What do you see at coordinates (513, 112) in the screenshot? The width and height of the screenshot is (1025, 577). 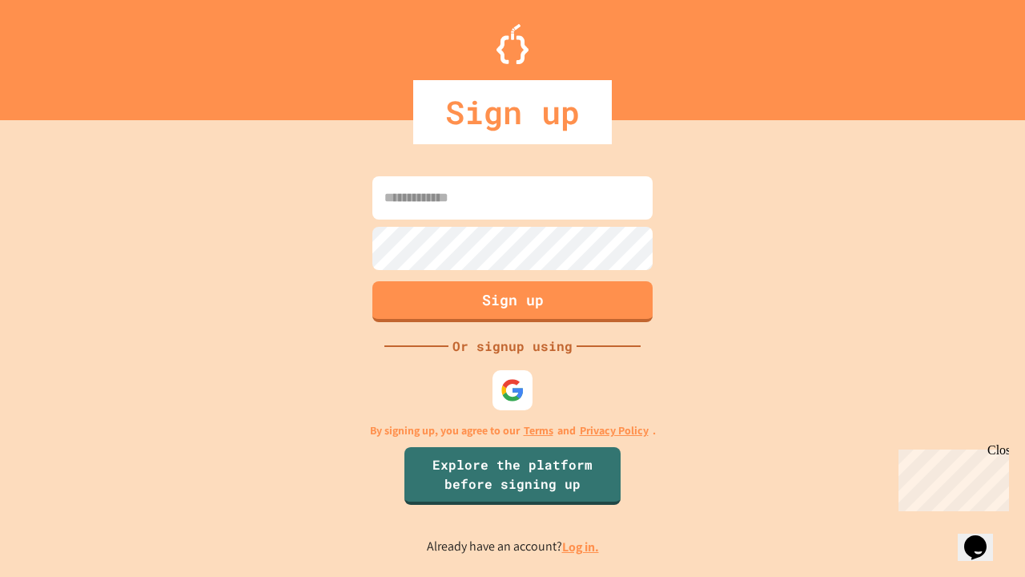 I see `div: Sign up` at bounding box center [513, 112].